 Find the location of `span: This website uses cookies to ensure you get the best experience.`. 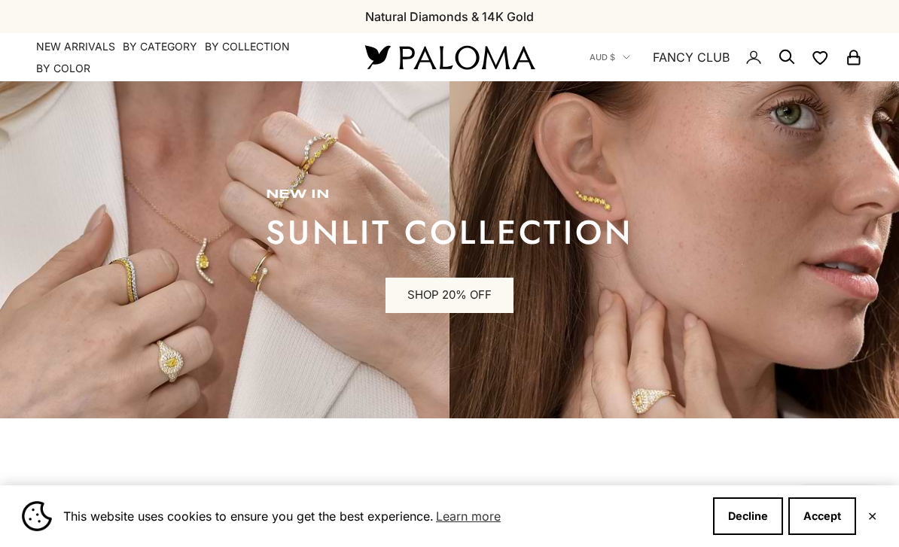

span: This website uses cookies to ensure you get the best experience. is located at coordinates (382, 517).